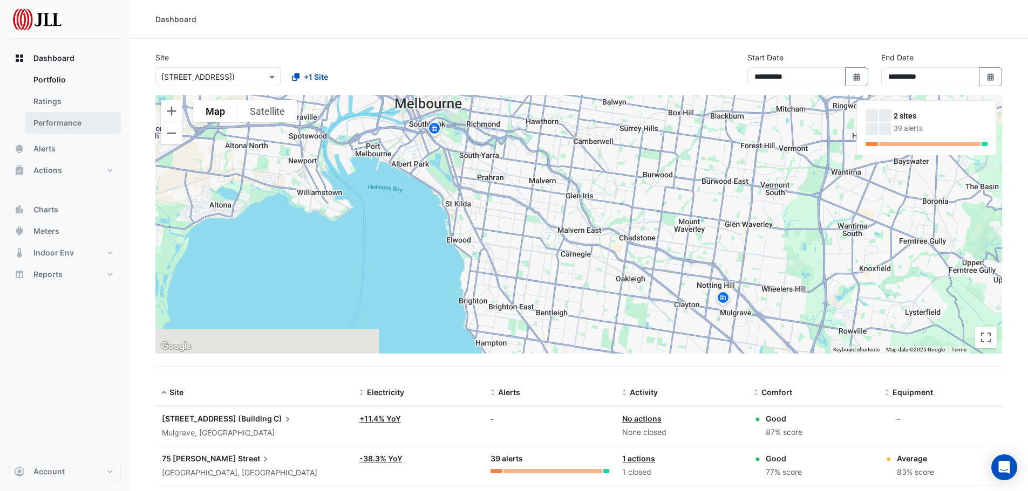  Describe the element at coordinates (915, 350) in the screenshot. I see `span: Map data ©2025 Google` at that location.